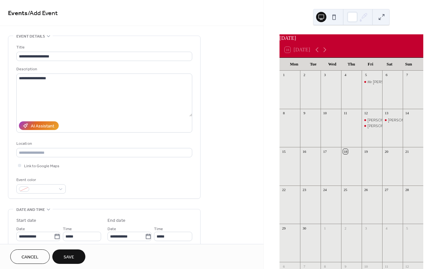  What do you see at coordinates (387, 113) in the screenshot?
I see `div: 13` at bounding box center [387, 113].